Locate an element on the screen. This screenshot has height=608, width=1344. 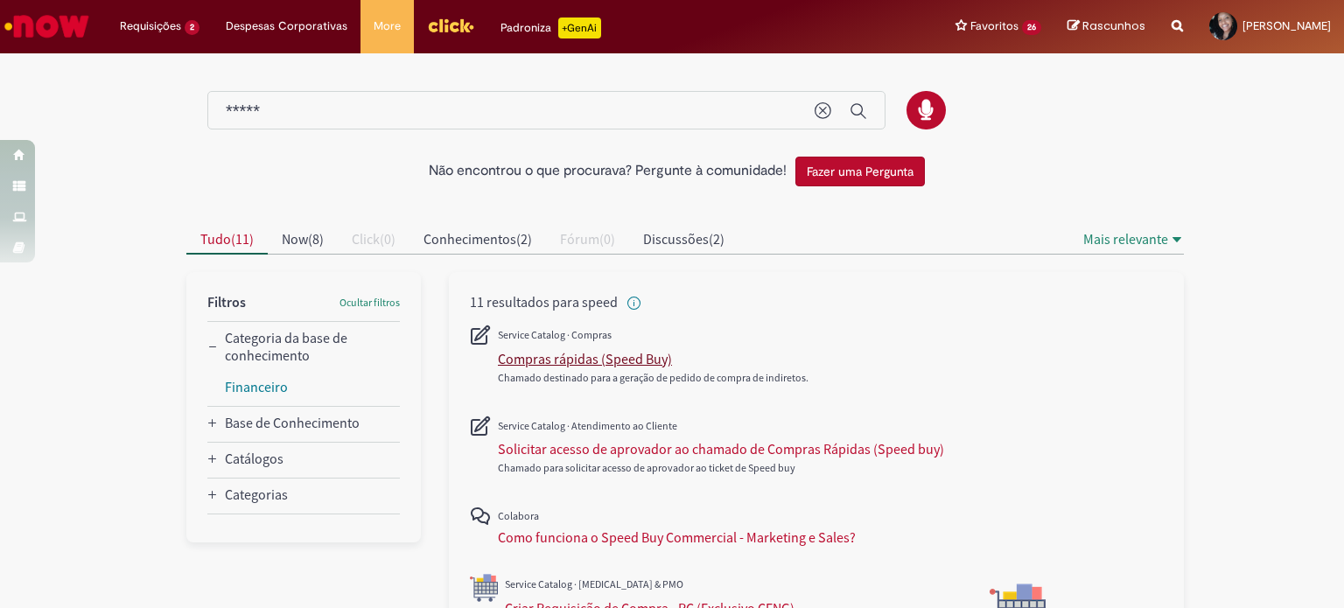
img: ServiceNow is located at coordinates (46, 26).